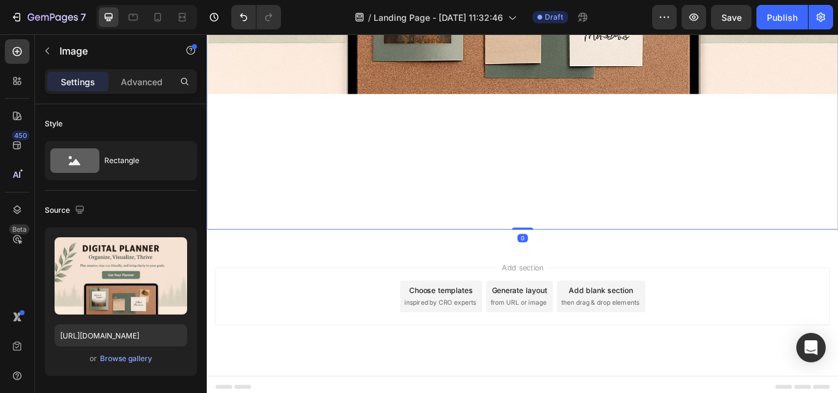  I want to click on div: Generate layout, so click(365, 299).